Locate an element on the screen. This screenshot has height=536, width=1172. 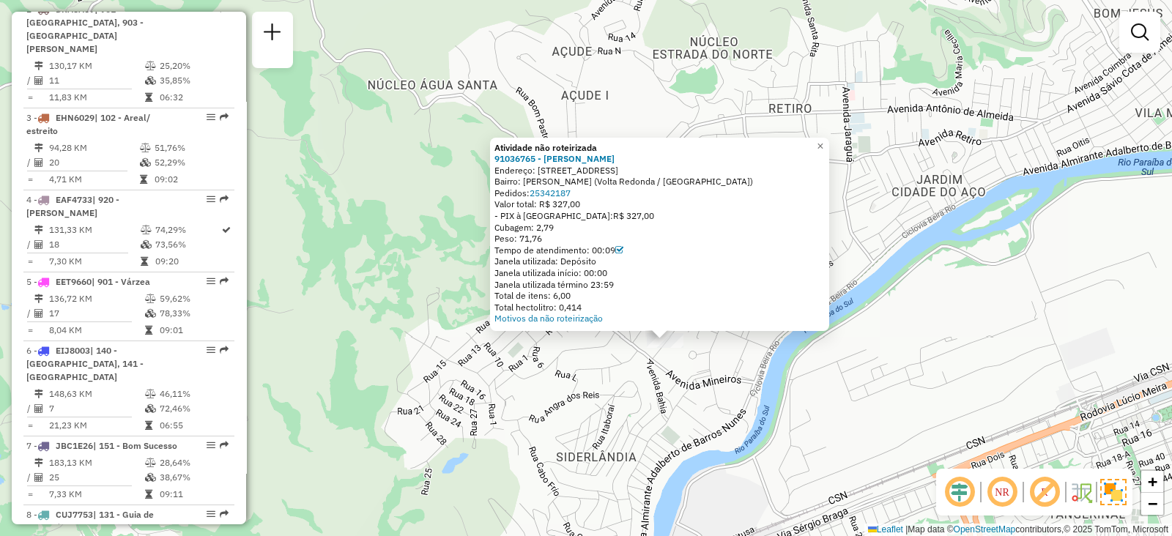
td: 06:55 is located at coordinates (193, 425).